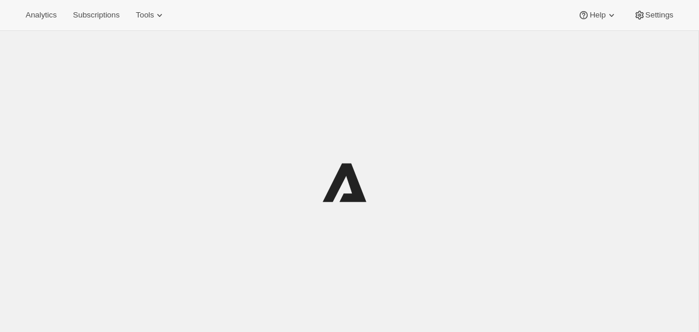  Describe the element at coordinates (96, 15) in the screenshot. I see `span: Subscriptions` at that location.